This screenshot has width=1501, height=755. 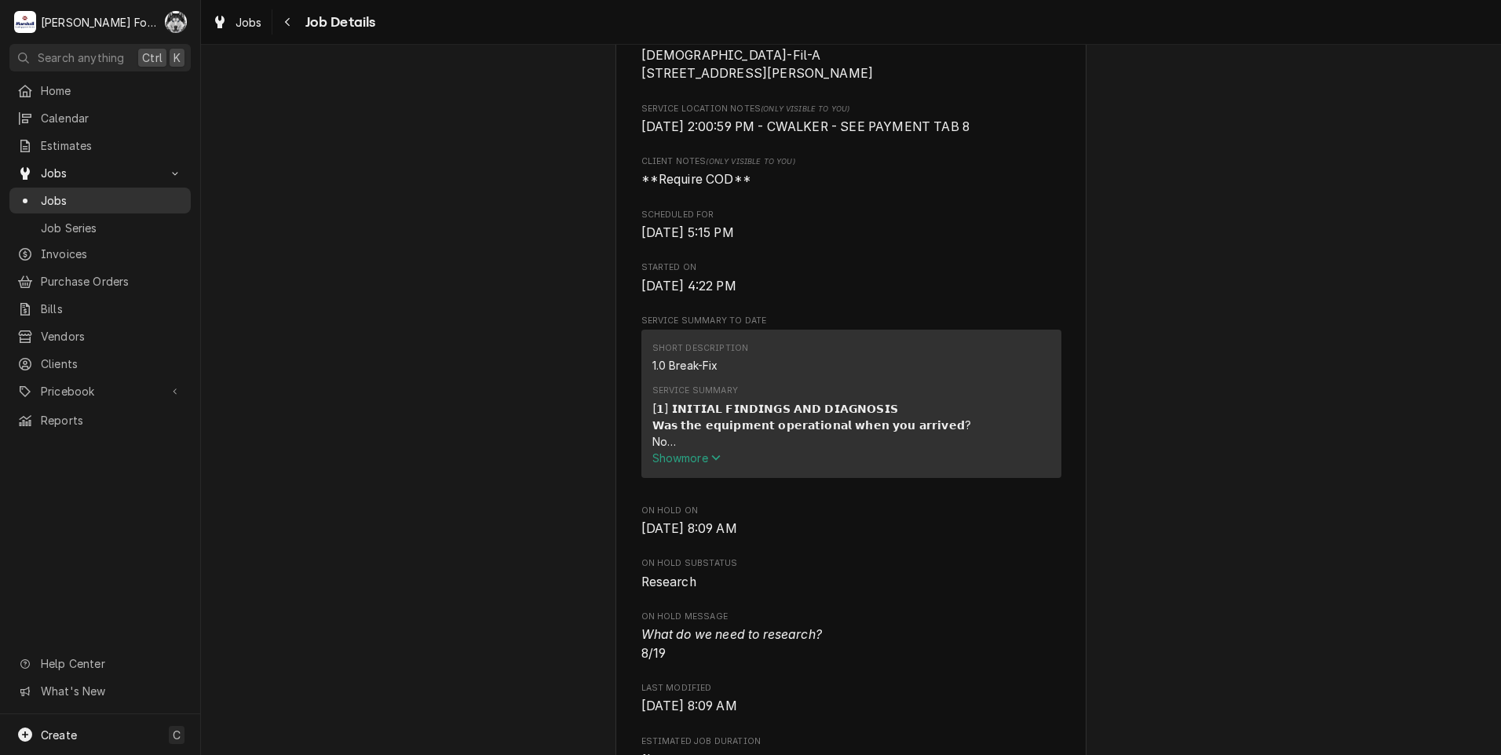 What do you see at coordinates (111, 363) in the screenshot?
I see `span: Clients` at bounding box center [111, 363].